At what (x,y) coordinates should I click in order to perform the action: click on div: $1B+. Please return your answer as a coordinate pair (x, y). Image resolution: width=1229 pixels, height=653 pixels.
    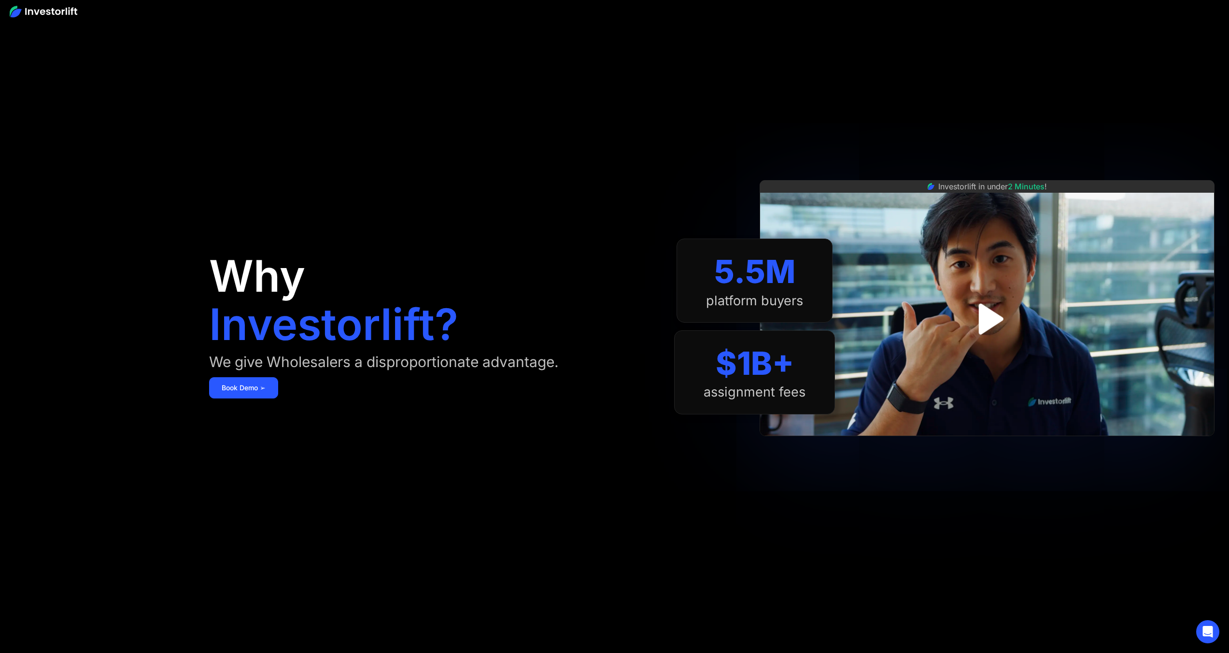
    Looking at the image, I should click on (755, 363).